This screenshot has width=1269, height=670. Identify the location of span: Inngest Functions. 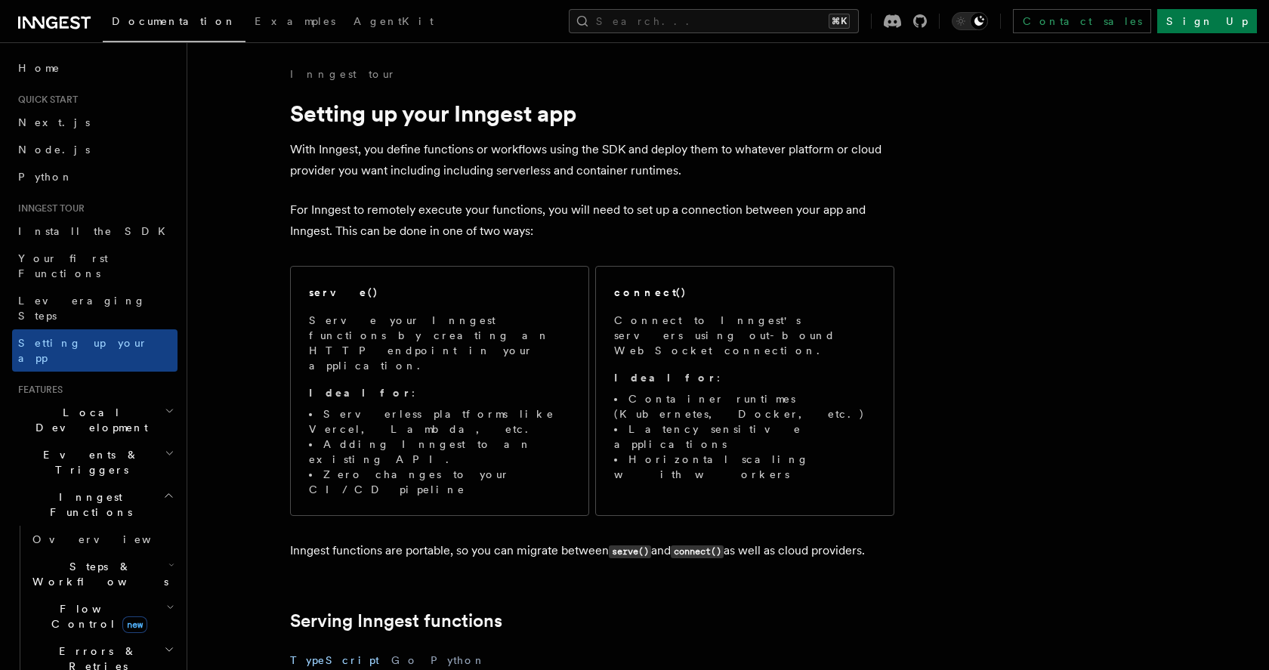
(88, 504).